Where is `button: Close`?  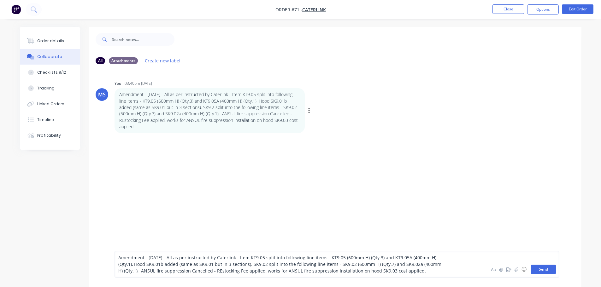
button: Close is located at coordinates (508, 9).